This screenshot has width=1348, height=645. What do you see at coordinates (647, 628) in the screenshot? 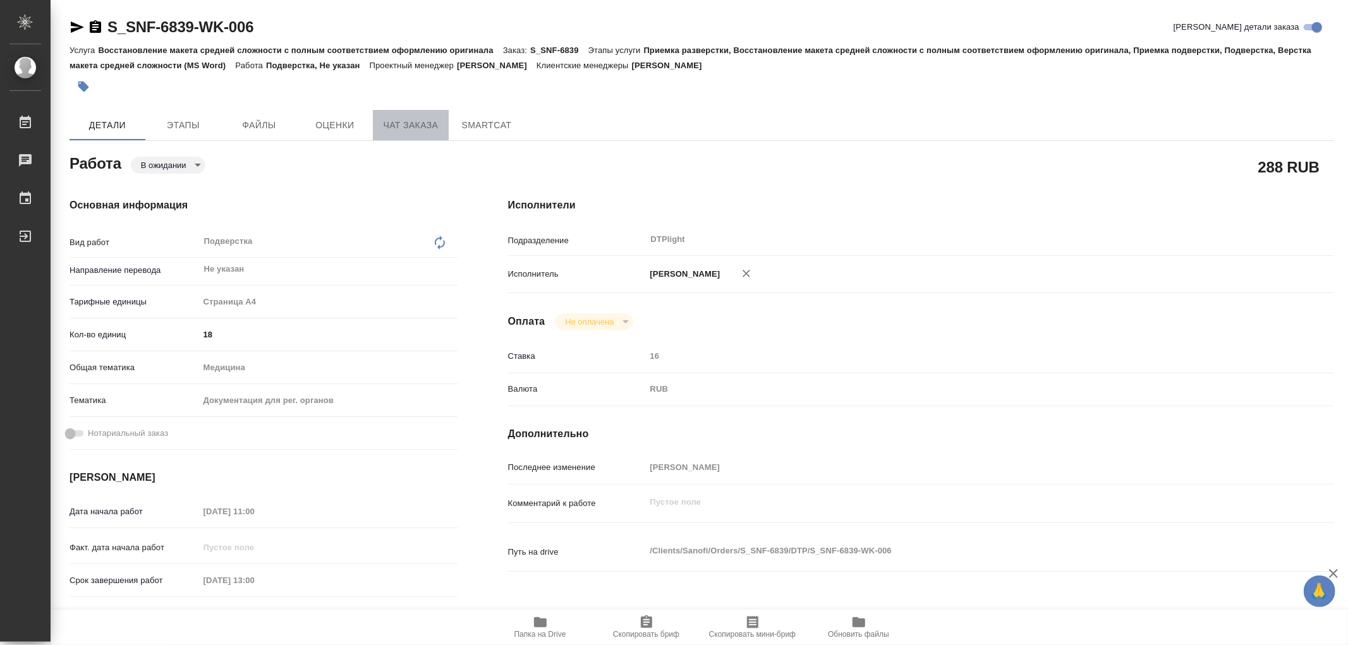
I see `button: Скопировать бриф` at bounding box center [647, 628].